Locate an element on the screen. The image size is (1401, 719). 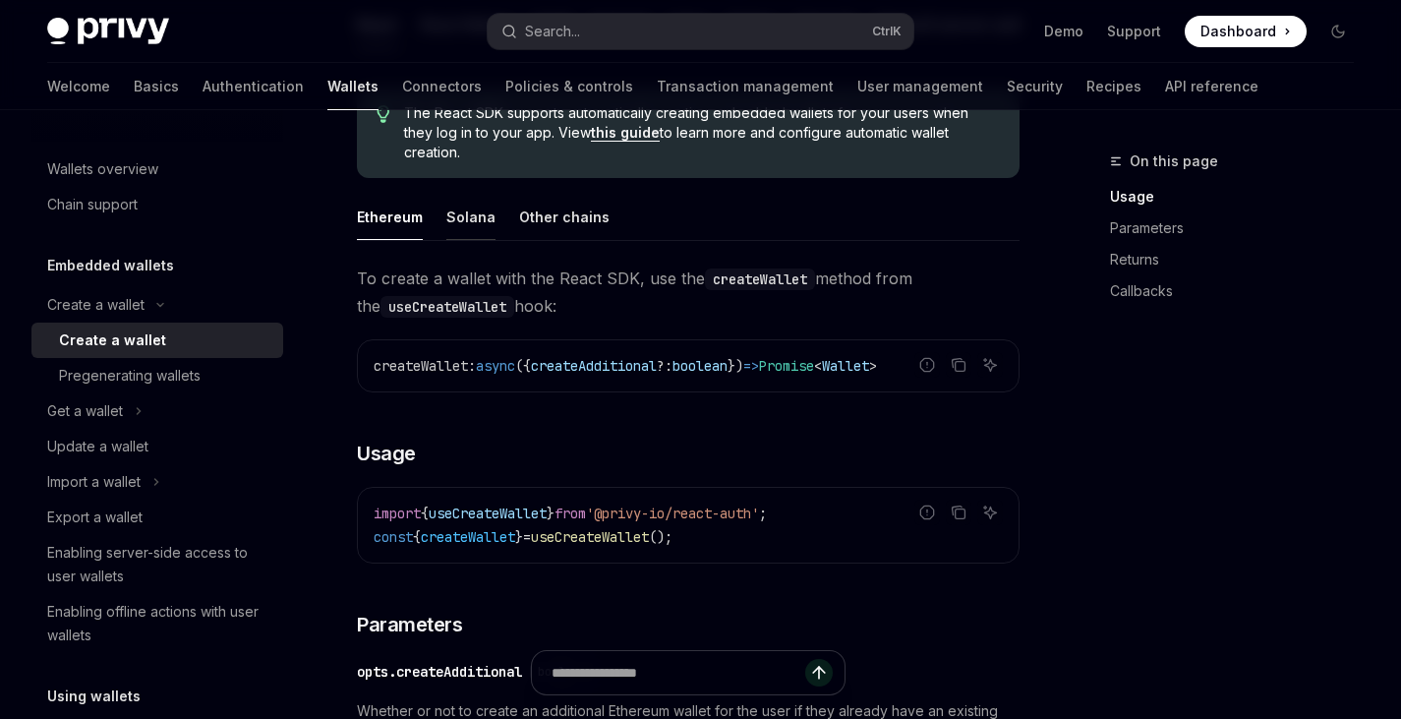
a: Connectors is located at coordinates (442, 87).